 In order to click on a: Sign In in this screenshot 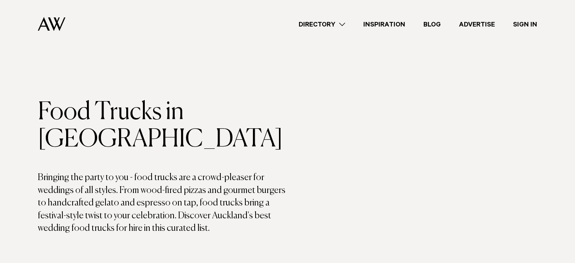, I will do `click(525, 24)`.